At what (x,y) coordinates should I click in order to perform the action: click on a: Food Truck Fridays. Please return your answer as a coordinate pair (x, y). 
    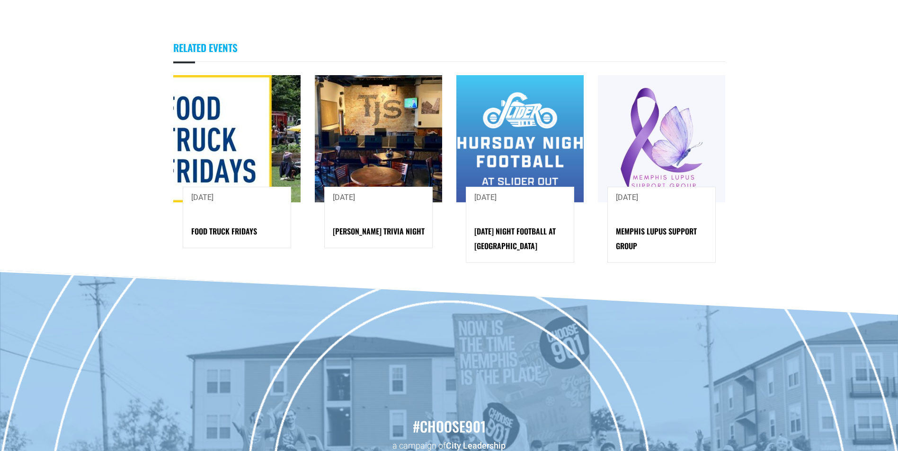
    Looking at the image, I should click on (224, 231).